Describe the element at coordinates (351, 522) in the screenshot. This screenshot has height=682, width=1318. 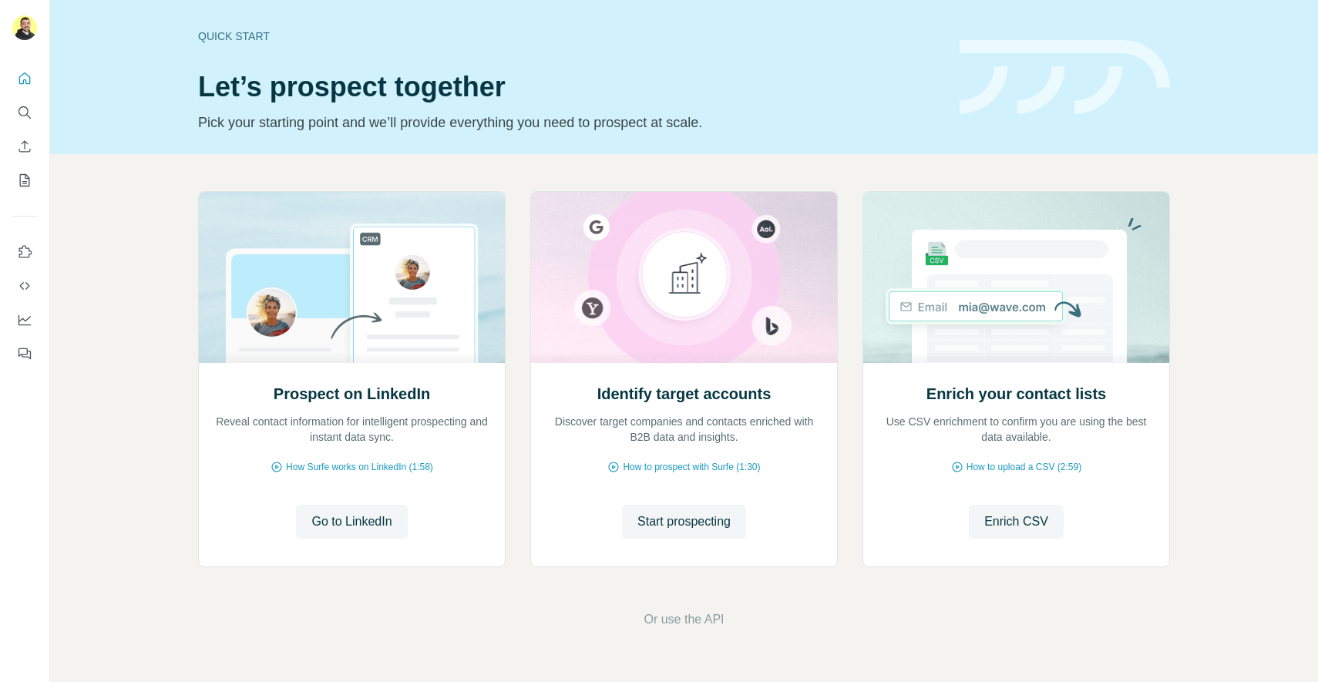
I see `span: Go to LinkedIn` at that location.